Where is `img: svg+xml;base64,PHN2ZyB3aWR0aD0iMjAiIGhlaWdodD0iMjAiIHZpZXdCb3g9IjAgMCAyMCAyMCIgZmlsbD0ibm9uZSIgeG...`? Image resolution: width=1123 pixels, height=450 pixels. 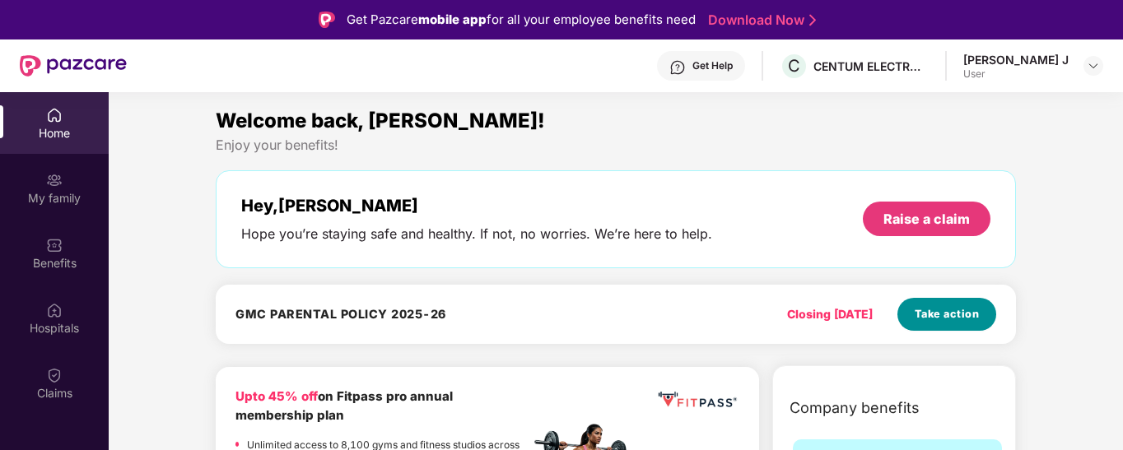 img: svg+xml;base64,PHN2ZyB3aWR0aD0iMjAiIGhlaWdodD0iMjAiIHZpZXdCb3g9IjAgMCAyMCAyMCIgZmlsbD0ibm9uZSIgeG... is located at coordinates (54, 180).